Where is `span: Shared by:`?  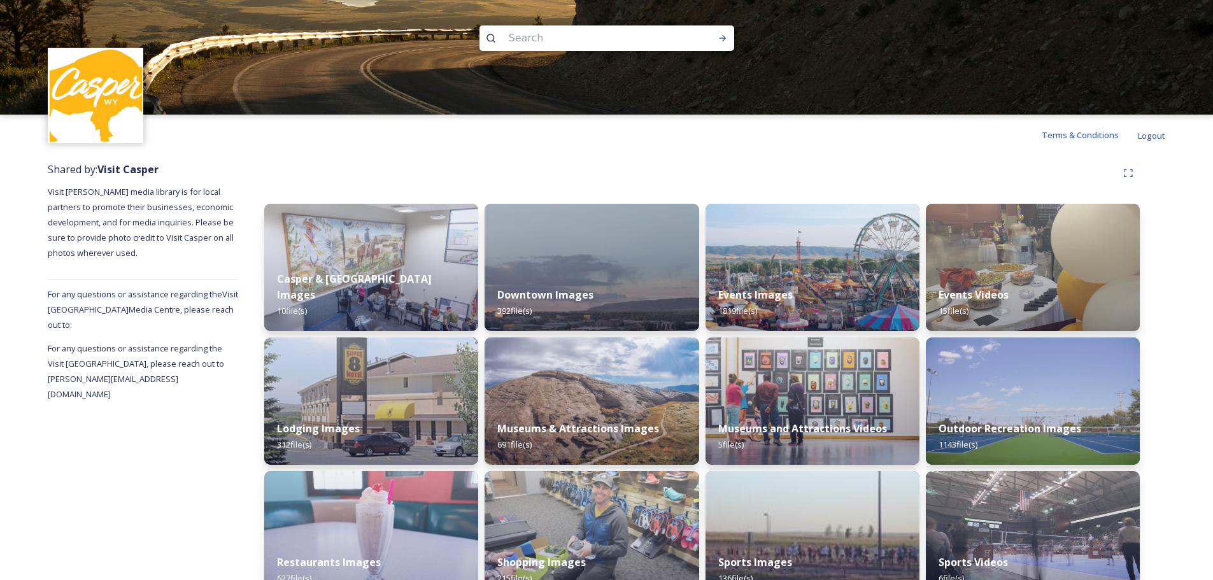 span: Shared by: is located at coordinates (103, 169).